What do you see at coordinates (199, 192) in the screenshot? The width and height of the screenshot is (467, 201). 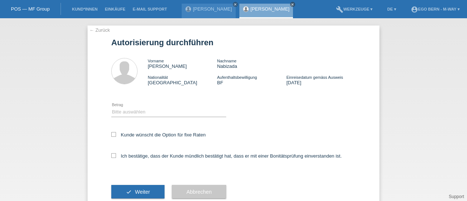 I see `span: Abbrechen` at bounding box center [199, 192].